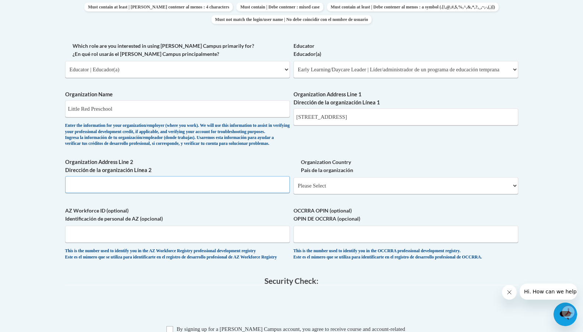 The image size is (583, 332). What do you see at coordinates (177, 135) in the screenshot?
I see `div: Enter the information for your organization/employer (where you work). We will use this informati...` at bounding box center [177, 135].